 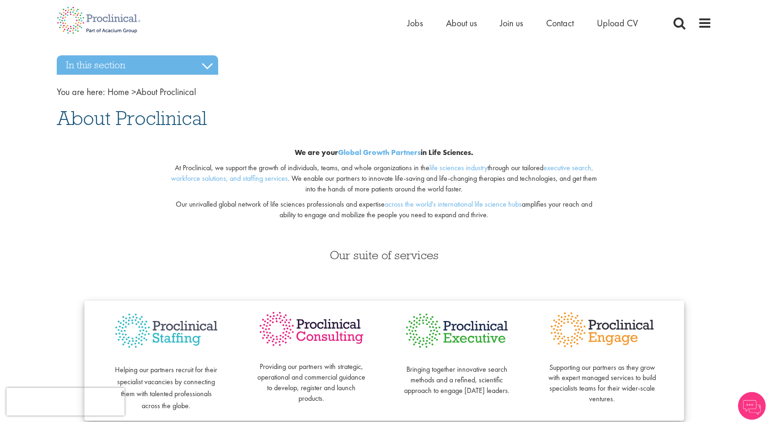 I want to click on p: Our unrivalled global network of life sciences professionals and expertise amplifies your reach a..., so click(x=384, y=210).